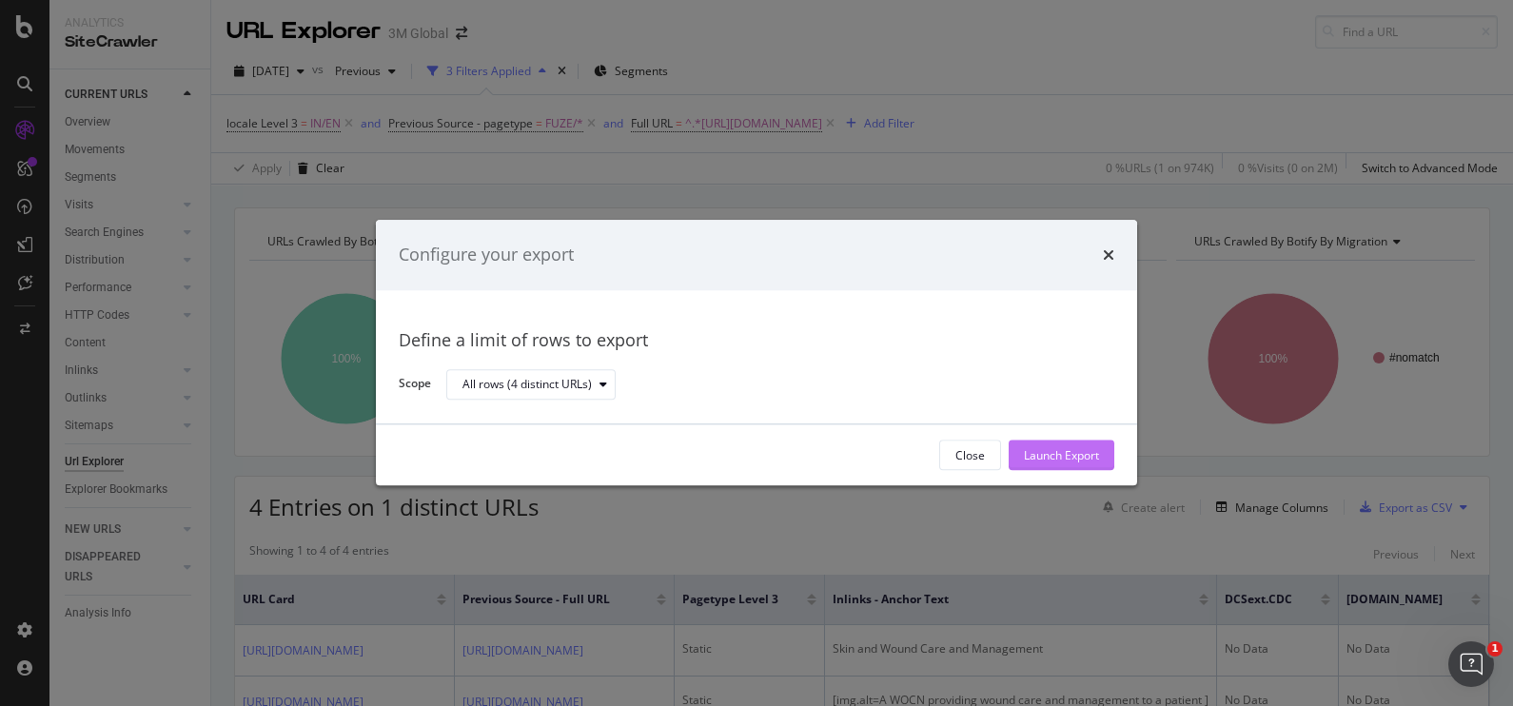  I want to click on div: Close, so click(970, 455).